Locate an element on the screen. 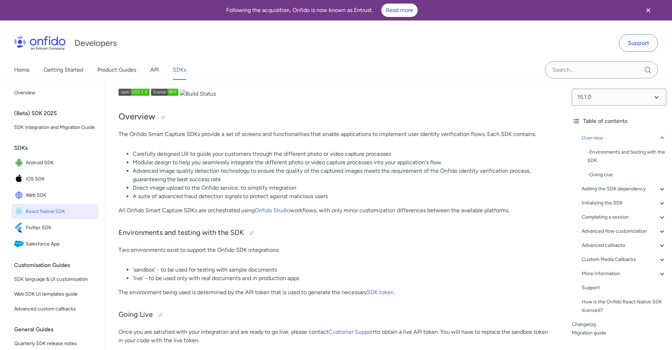 The height and width of the screenshot is (350, 672). div: Advanced flow customization is located at coordinates (624, 231).